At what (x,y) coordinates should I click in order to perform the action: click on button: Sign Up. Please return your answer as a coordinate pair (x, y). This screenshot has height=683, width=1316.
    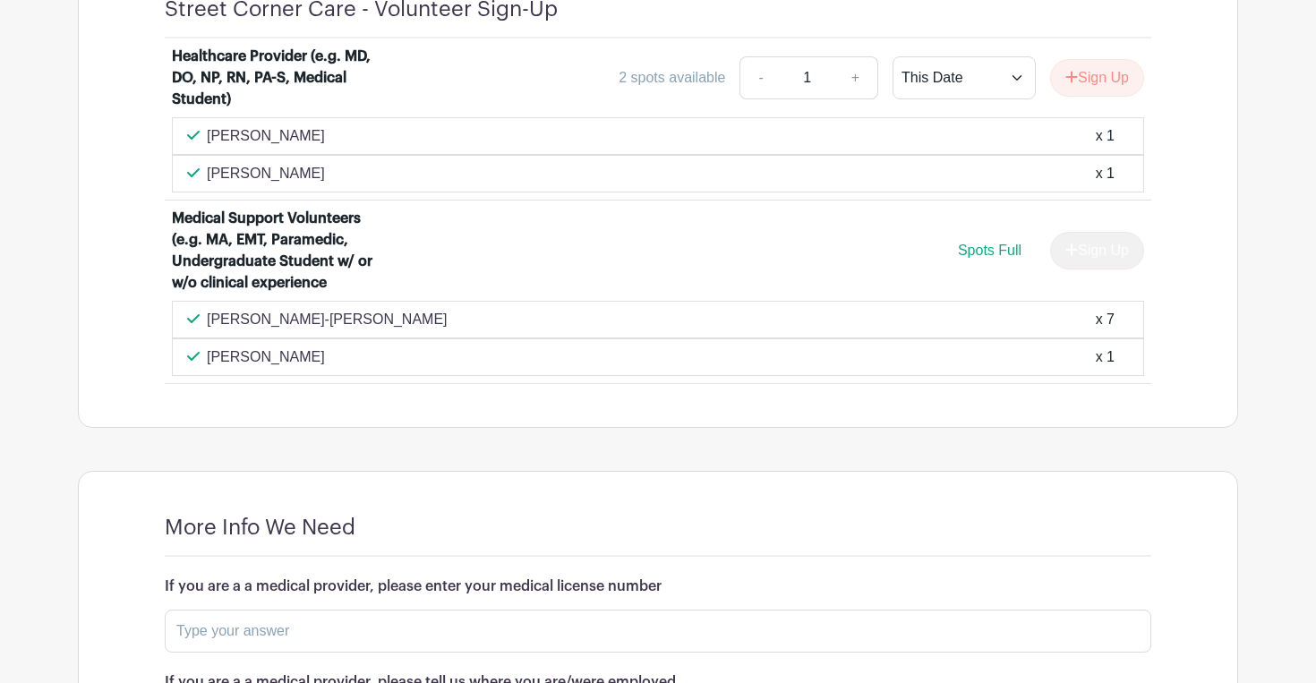
    Looking at the image, I should click on (1097, 78).